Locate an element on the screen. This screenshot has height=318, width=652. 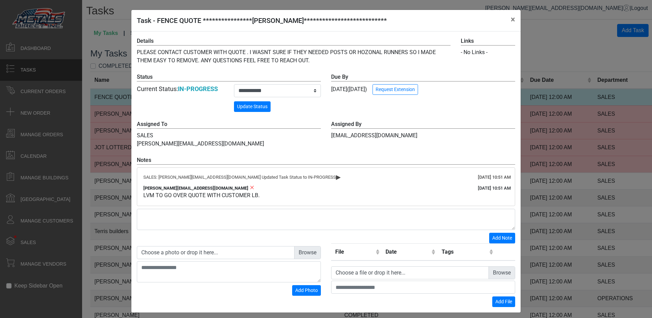
th: Remove is located at coordinates (505, 252).